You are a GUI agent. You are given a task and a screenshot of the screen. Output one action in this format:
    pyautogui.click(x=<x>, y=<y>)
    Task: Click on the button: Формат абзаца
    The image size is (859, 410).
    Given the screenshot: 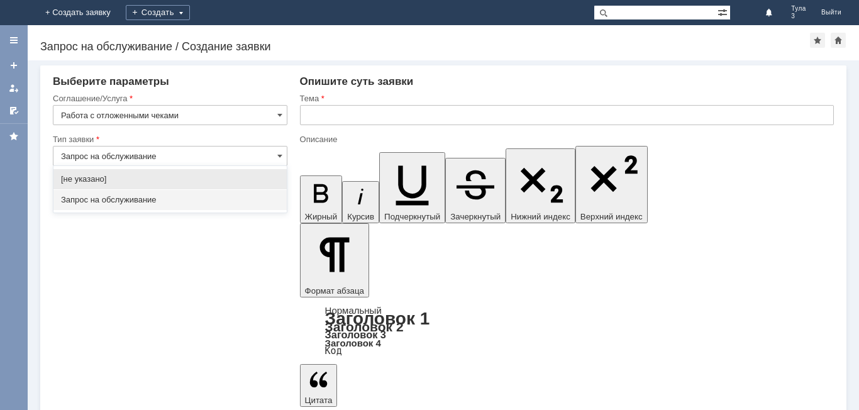 What is the action you would take?
    pyautogui.click(x=334, y=260)
    